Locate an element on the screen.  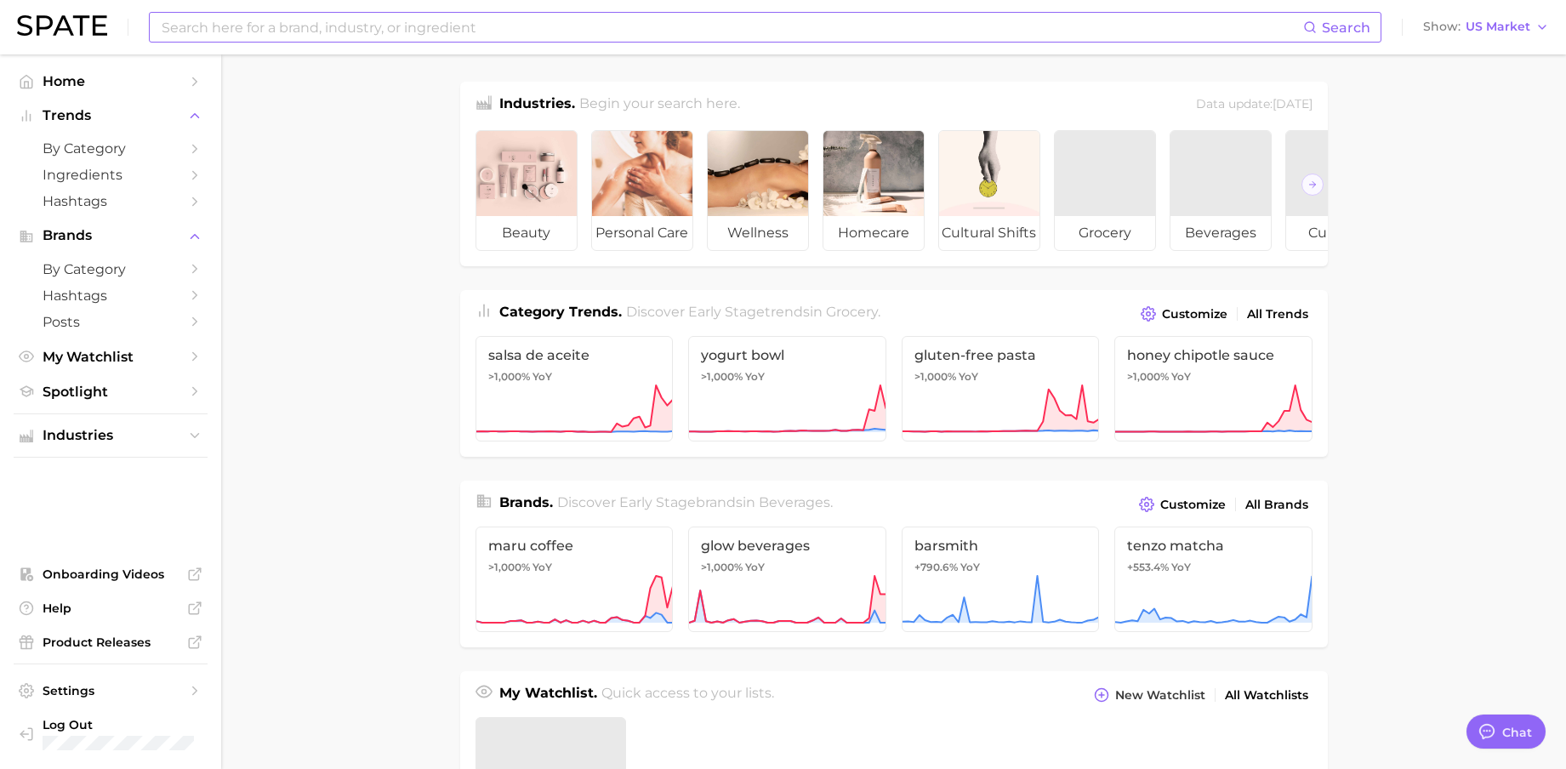
span: Log Out is located at coordinates (118, 725).